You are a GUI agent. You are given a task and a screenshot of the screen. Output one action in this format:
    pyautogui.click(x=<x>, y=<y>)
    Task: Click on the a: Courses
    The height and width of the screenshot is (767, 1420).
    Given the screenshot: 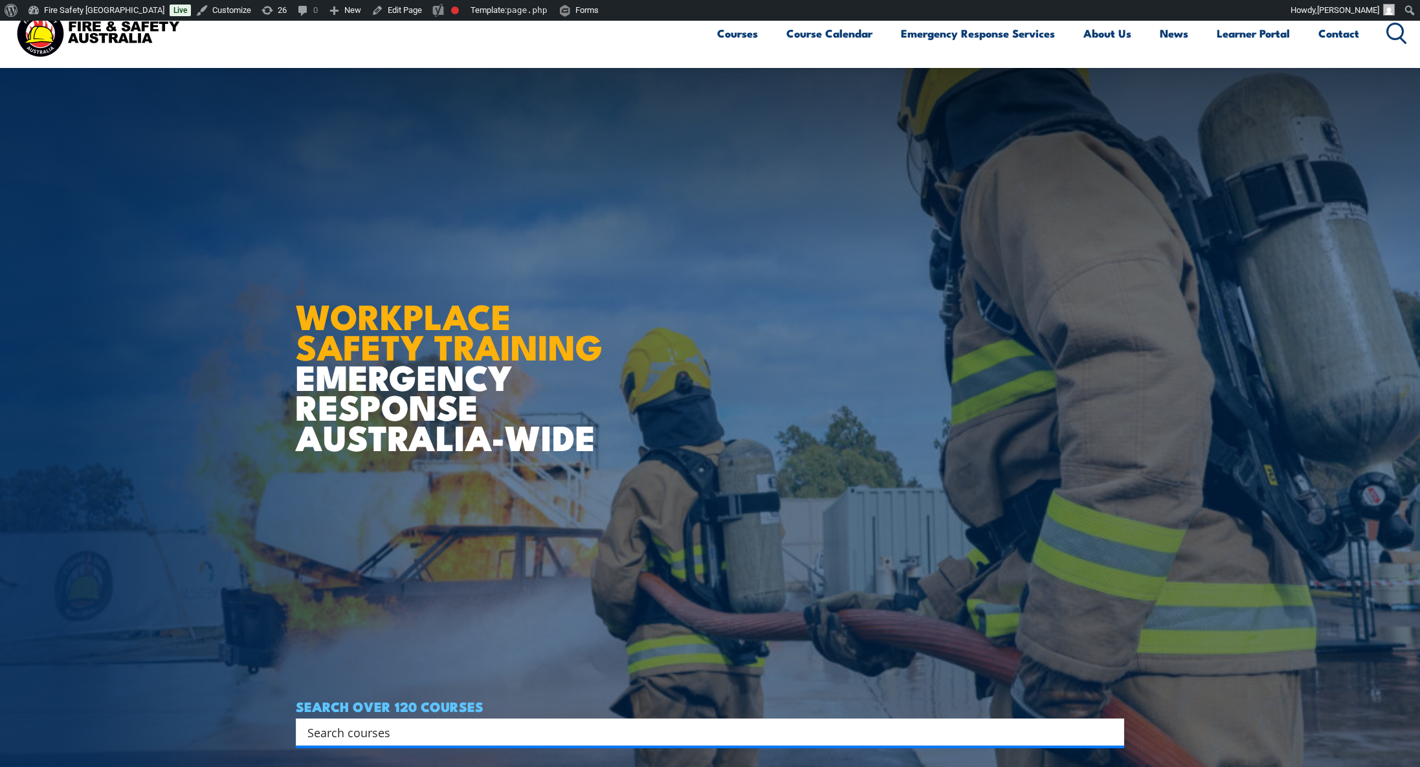 What is the action you would take?
    pyautogui.click(x=737, y=33)
    